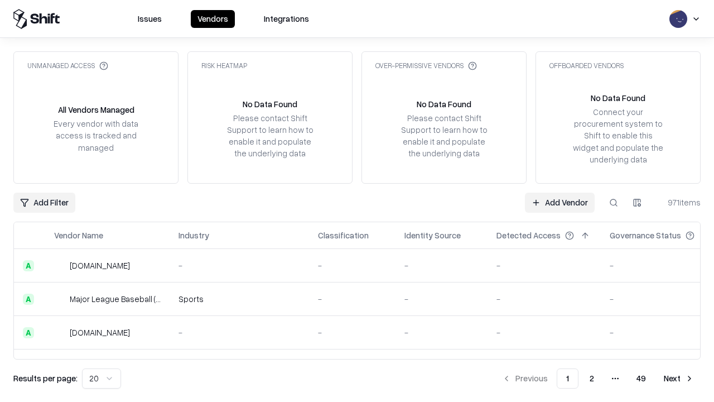 The image size is (714, 402). Describe the element at coordinates (678, 202) in the screenshot. I see `div: 971 items` at that location.